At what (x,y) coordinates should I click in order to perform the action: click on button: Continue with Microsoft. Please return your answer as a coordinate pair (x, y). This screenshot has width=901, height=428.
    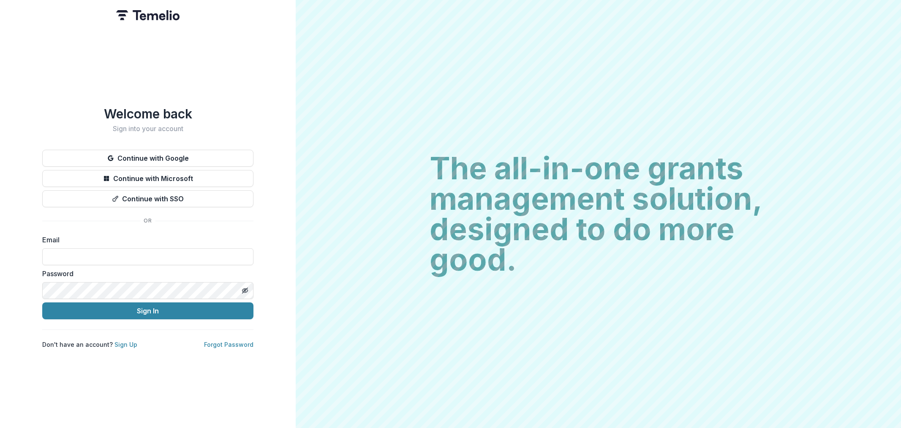
    Looking at the image, I should click on (148, 178).